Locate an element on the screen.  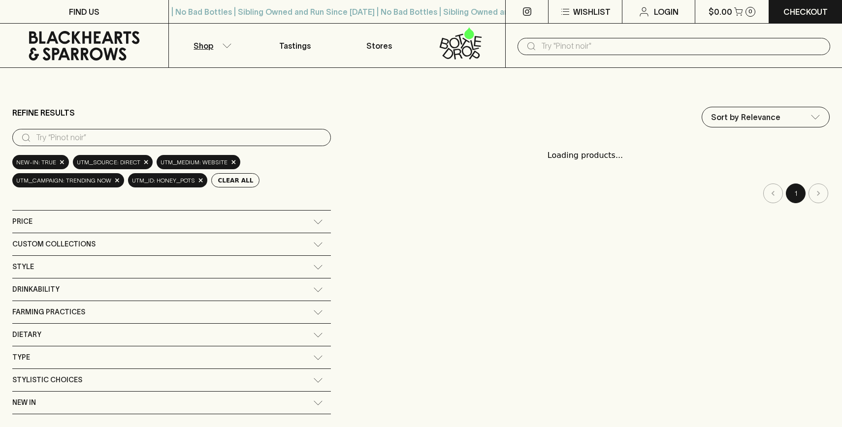
span: Type is located at coordinates (21, 358).